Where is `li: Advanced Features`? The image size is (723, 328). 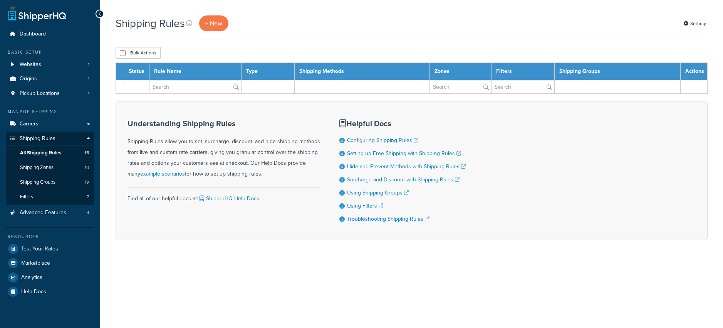 li: Advanced Features is located at coordinates (50, 212).